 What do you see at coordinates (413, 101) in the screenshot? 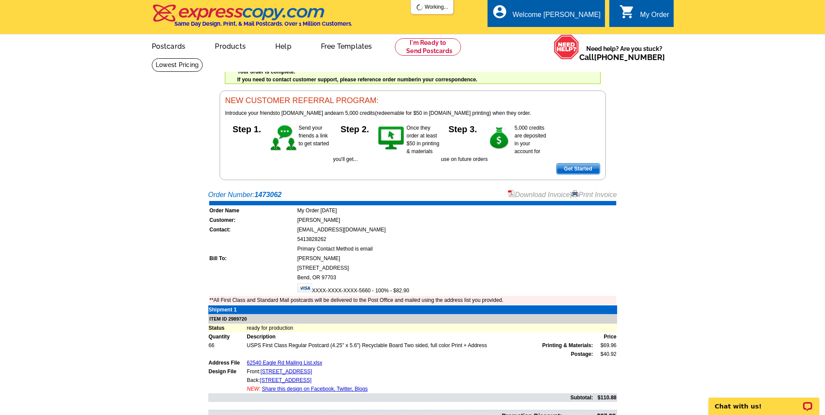
I see `h3: NEW CUSTOMER REFERRAL PROGRAM:` at bounding box center [413, 101].